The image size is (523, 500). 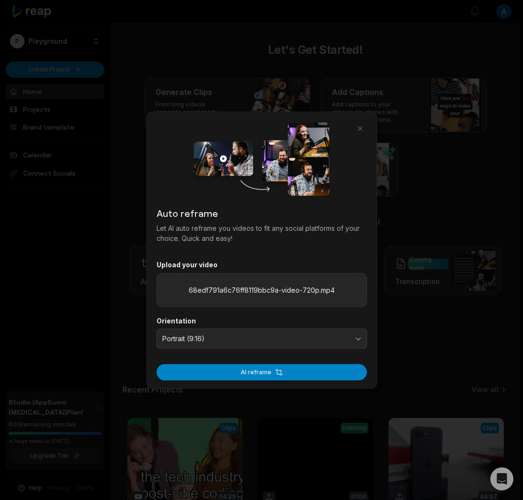 I want to click on p: Let AI auto reframe you videos to fit any social platforms of your choice. Quick and easy!, so click(x=262, y=233).